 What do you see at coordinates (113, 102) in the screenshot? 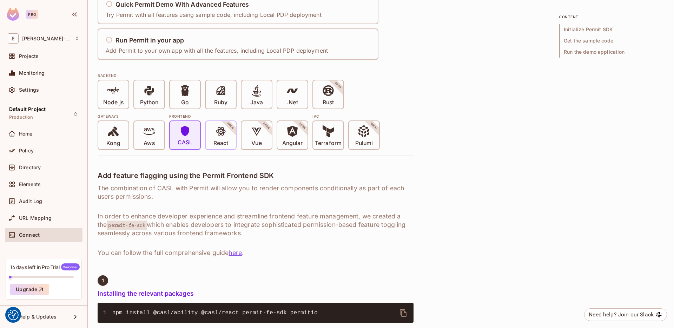
I see `p: Node js` at bounding box center [113, 102].